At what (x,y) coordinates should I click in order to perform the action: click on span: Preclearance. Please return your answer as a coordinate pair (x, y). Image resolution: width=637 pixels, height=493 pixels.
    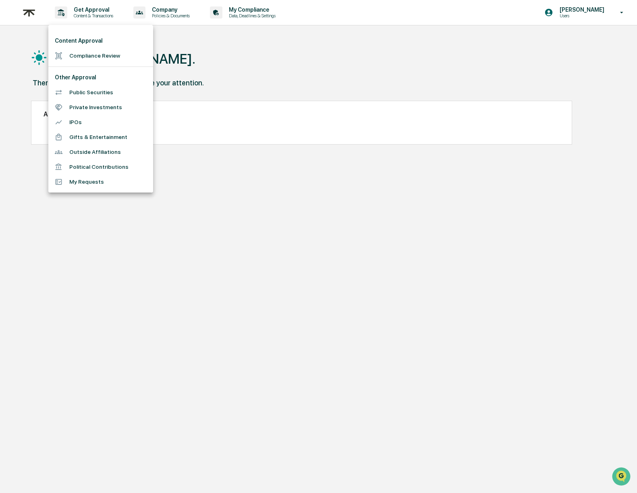
    Looking at the image, I should click on (34, 106).